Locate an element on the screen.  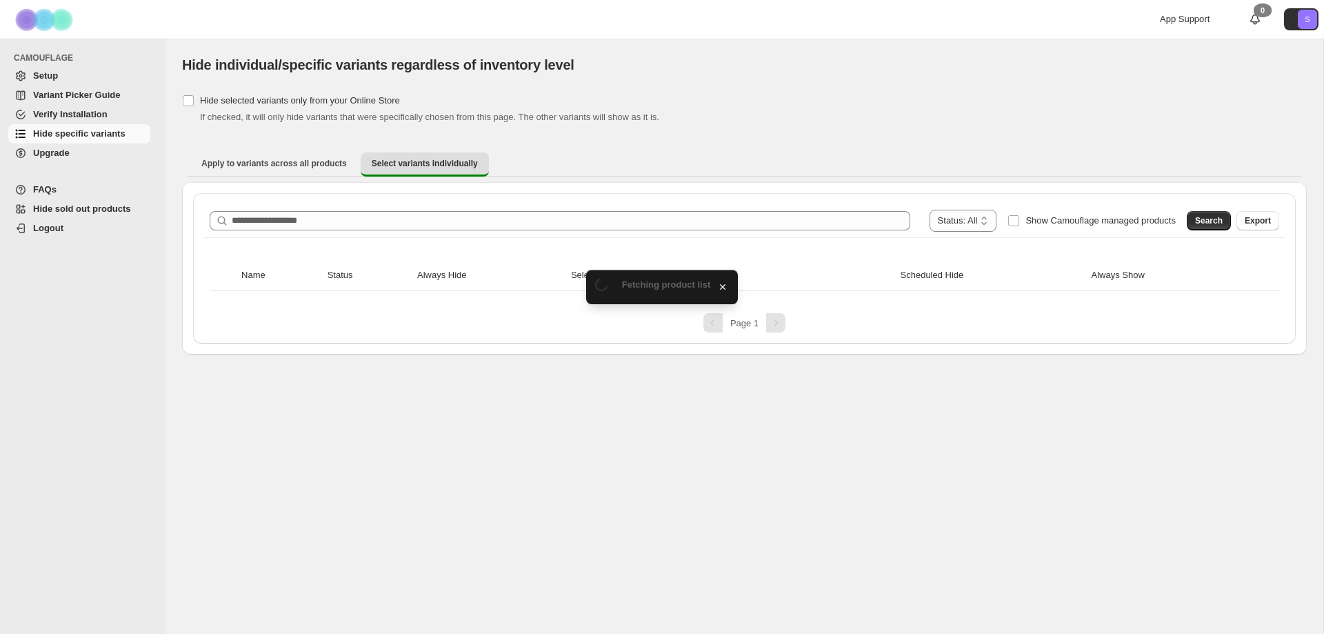
button: Apply to variants across all products is located at coordinates (274, 163).